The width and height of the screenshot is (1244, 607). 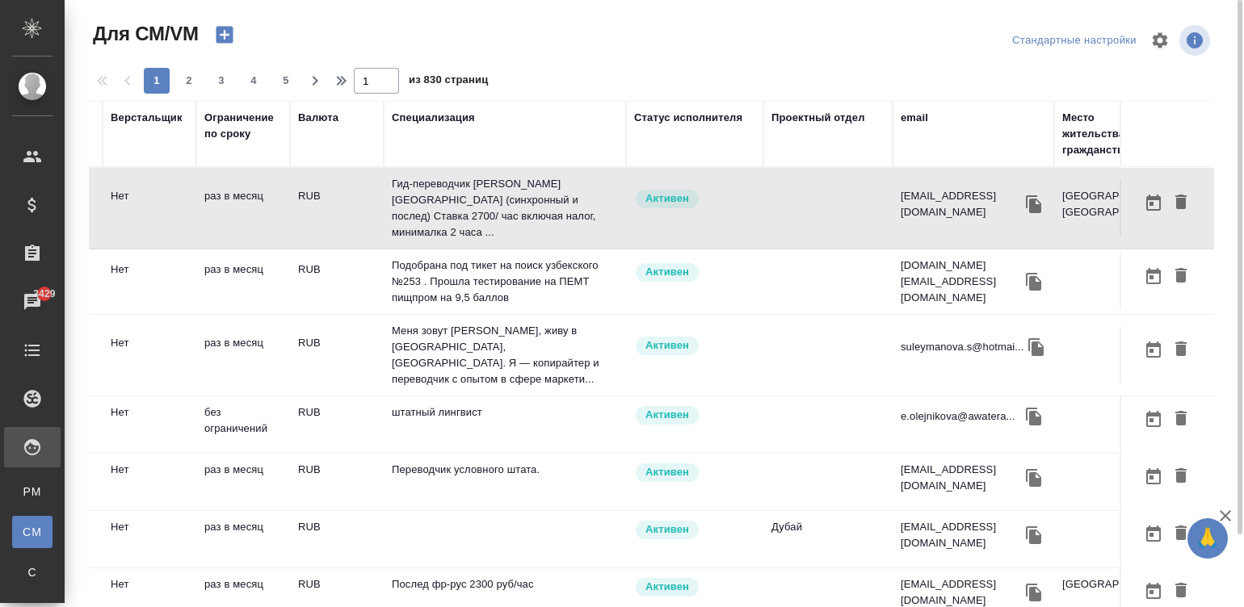 What do you see at coordinates (318, 118) in the screenshot?
I see `div: Валюта` at bounding box center [318, 118].